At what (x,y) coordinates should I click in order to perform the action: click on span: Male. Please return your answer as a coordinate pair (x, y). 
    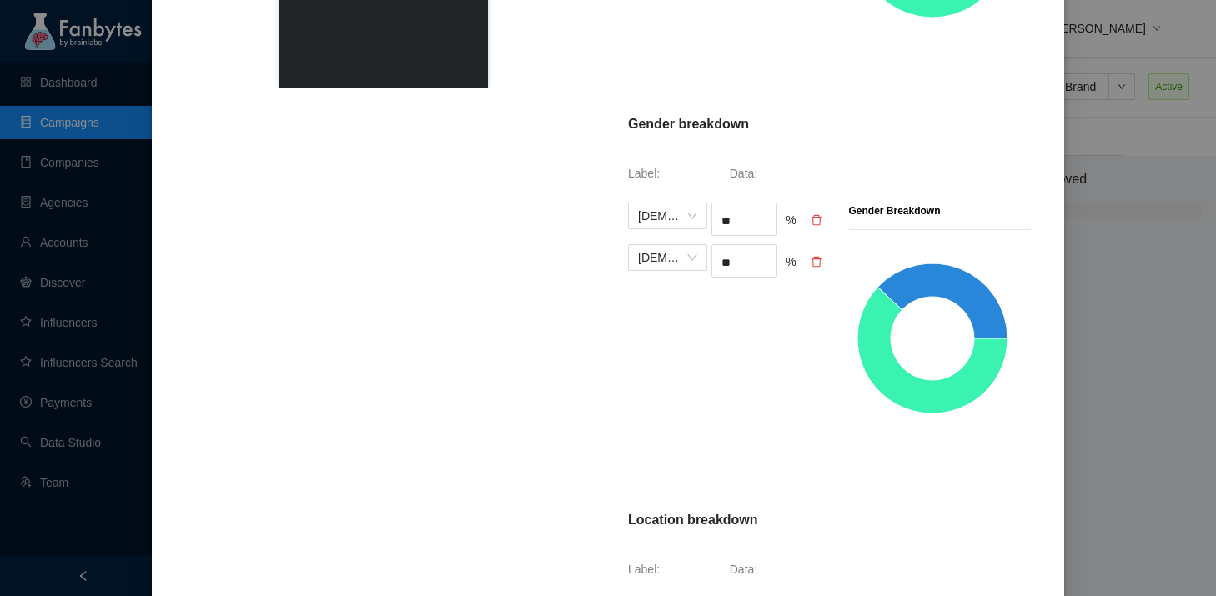
    Looking at the image, I should click on (667, 216).